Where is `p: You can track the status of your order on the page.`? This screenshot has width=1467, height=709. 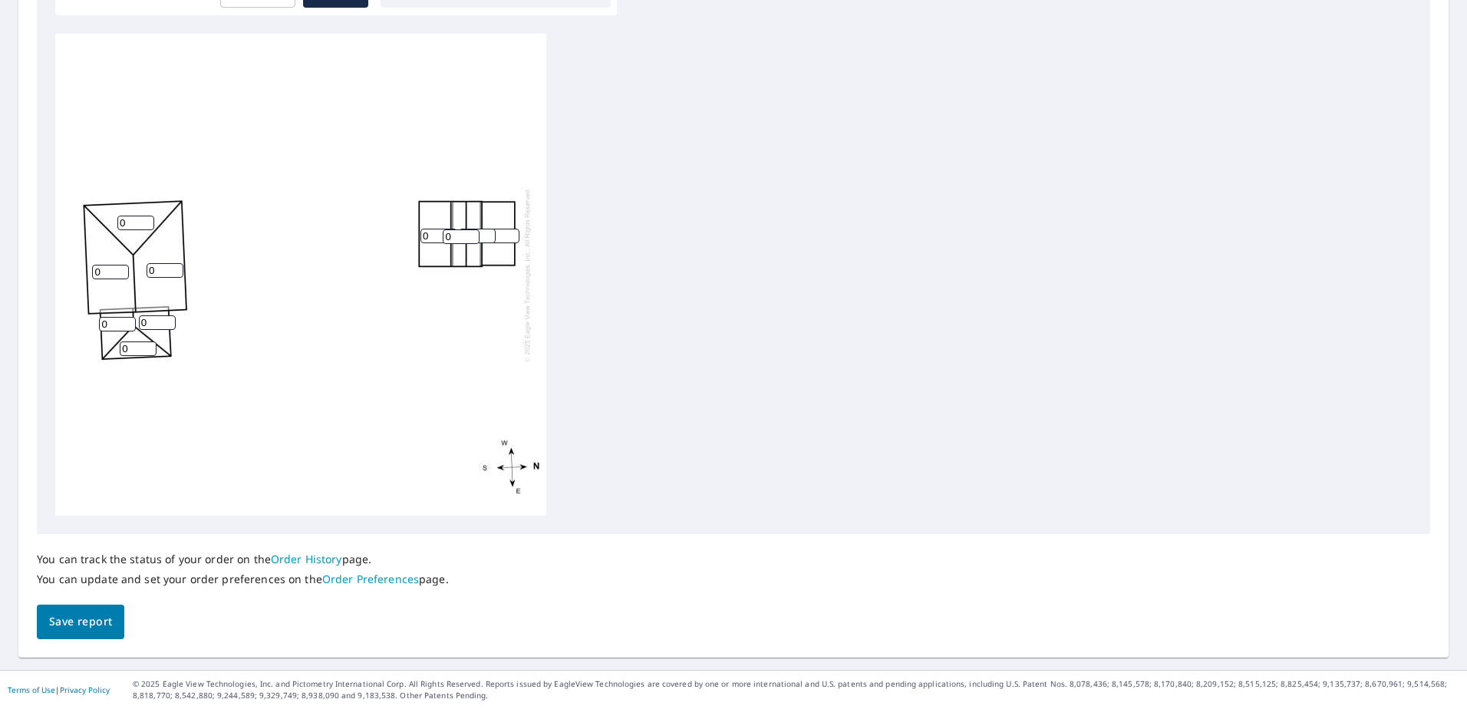 p: You can track the status of your order on the page. is located at coordinates (242, 559).